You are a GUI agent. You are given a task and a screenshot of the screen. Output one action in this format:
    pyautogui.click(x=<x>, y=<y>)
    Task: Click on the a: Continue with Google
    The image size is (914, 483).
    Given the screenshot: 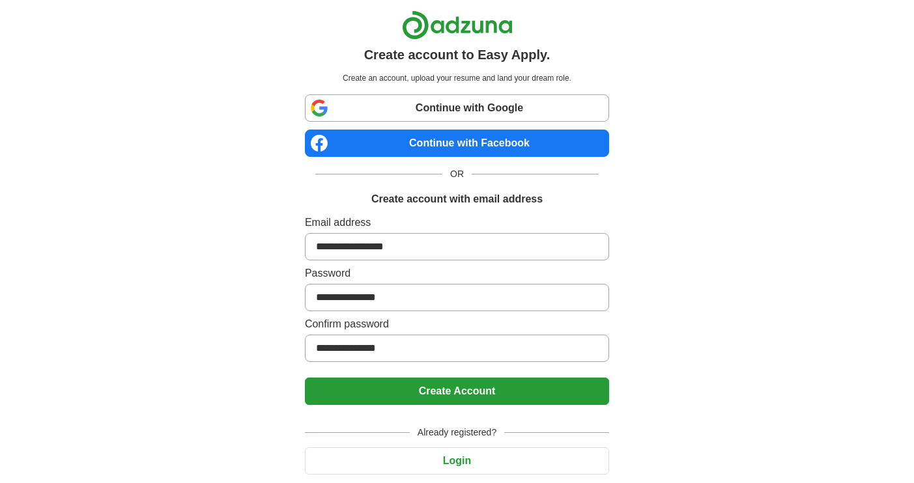 What is the action you would take?
    pyautogui.click(x=457, y=108)
    